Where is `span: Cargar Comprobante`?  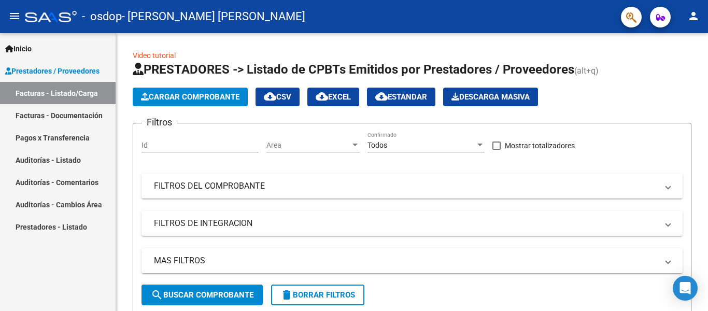
span: Cargar Comprobante is located at coordinates (190, 97).